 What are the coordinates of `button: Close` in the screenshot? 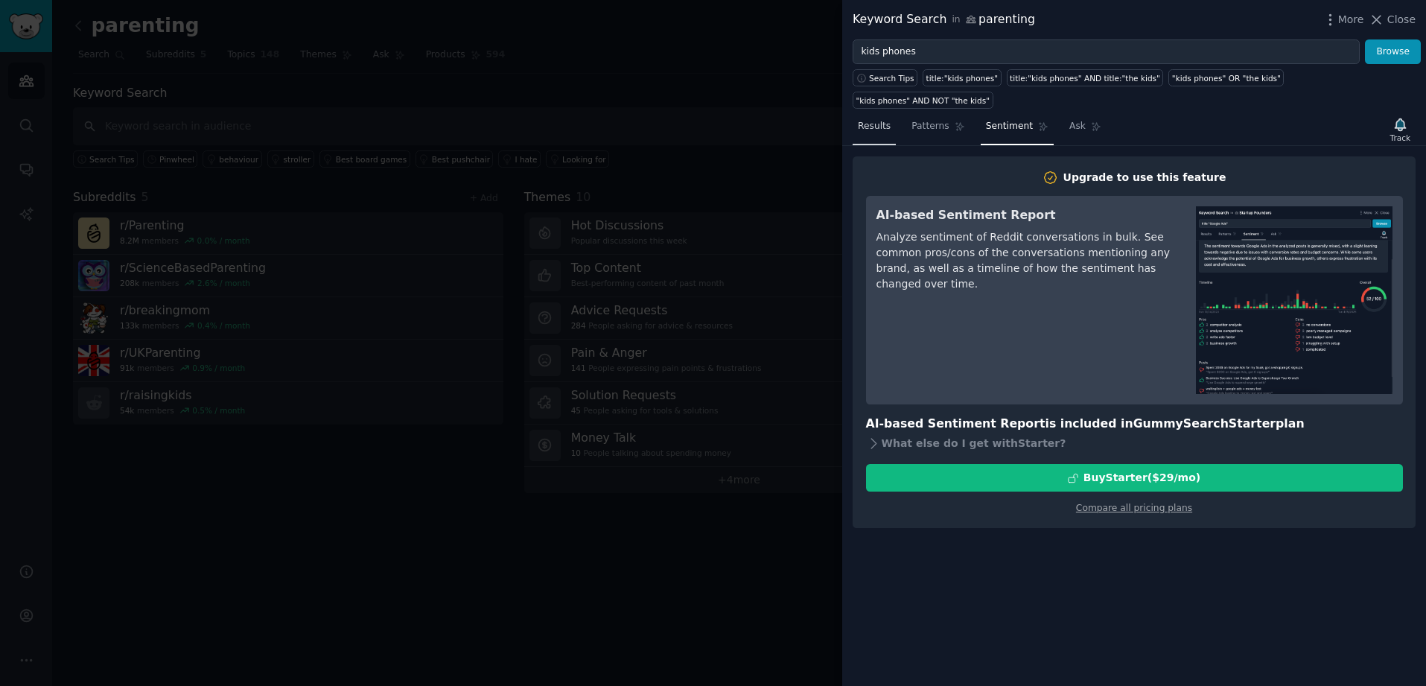 It's located at (1392, 19).